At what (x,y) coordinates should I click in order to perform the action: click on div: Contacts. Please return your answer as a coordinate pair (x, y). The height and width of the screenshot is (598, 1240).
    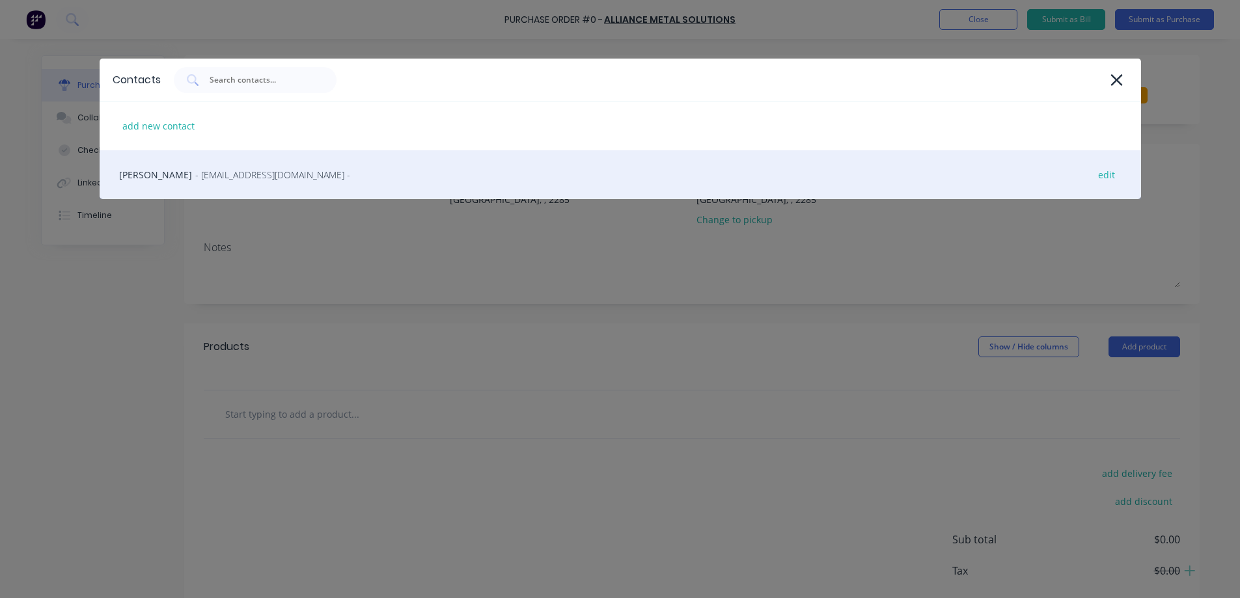
    Looking at the image, I should click on (137, 80).